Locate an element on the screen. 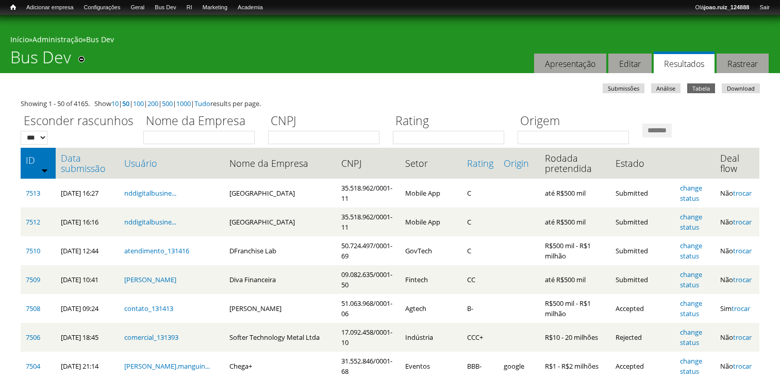  a: 500 is located at coordinates (167, 104).